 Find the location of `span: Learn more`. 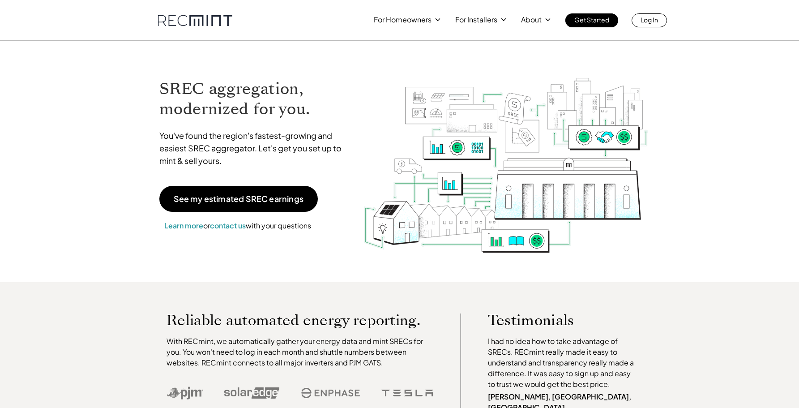

span: Learn more is located at coordinates (183, 225).